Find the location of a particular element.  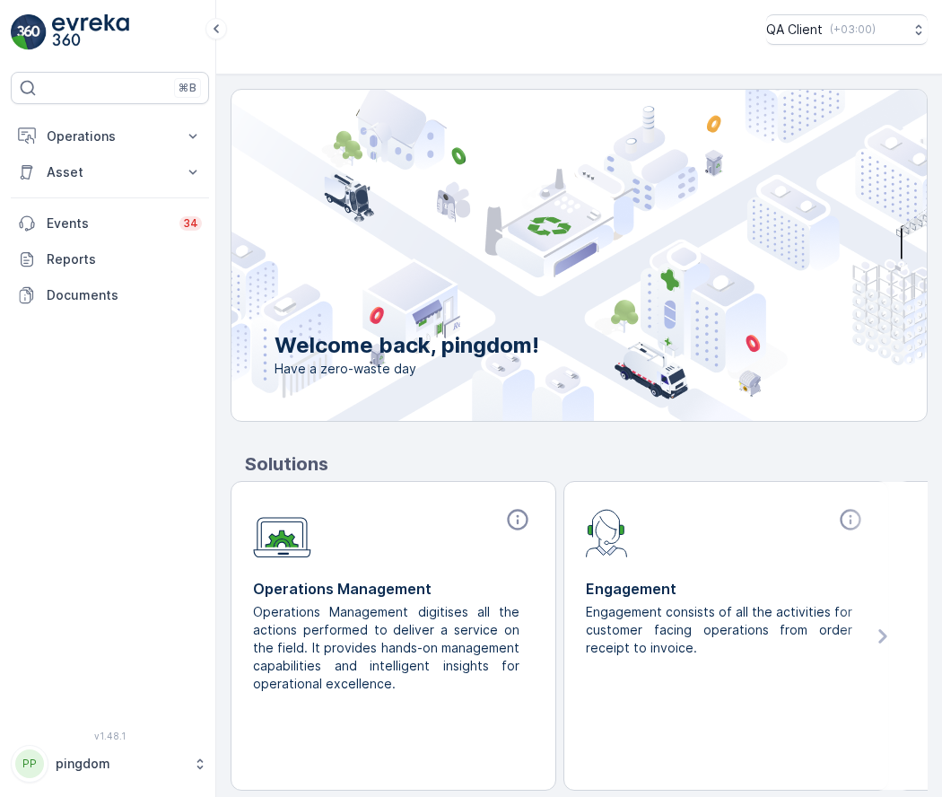

p: Engagement consists of all the activities for customer facing operations from order receipt to in... is located at coordinates (718, 630).